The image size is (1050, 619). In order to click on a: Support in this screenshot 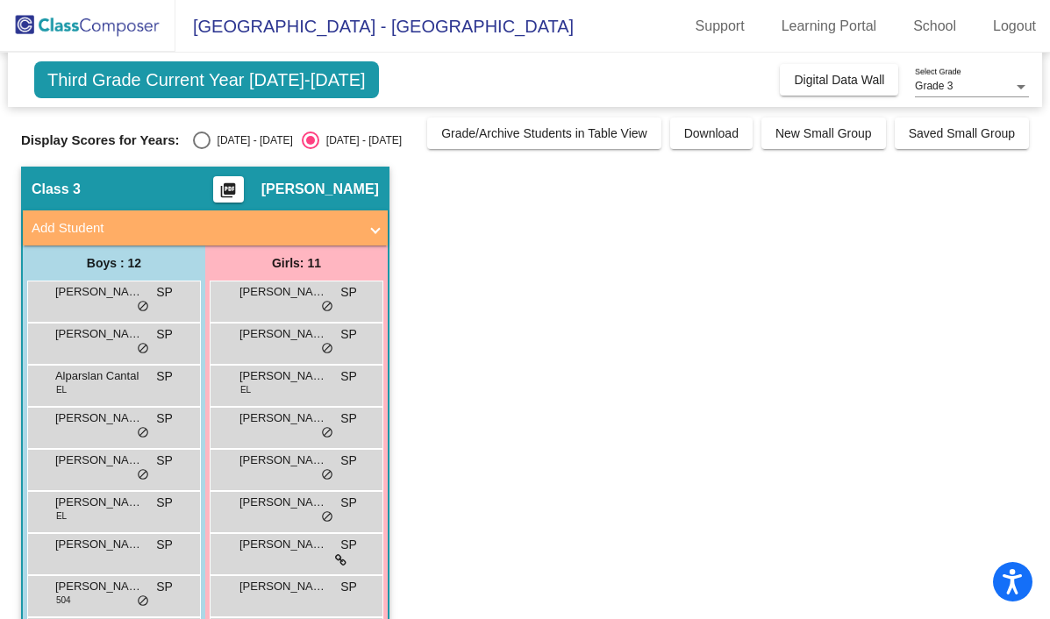, I will do `click(720, 26)`.